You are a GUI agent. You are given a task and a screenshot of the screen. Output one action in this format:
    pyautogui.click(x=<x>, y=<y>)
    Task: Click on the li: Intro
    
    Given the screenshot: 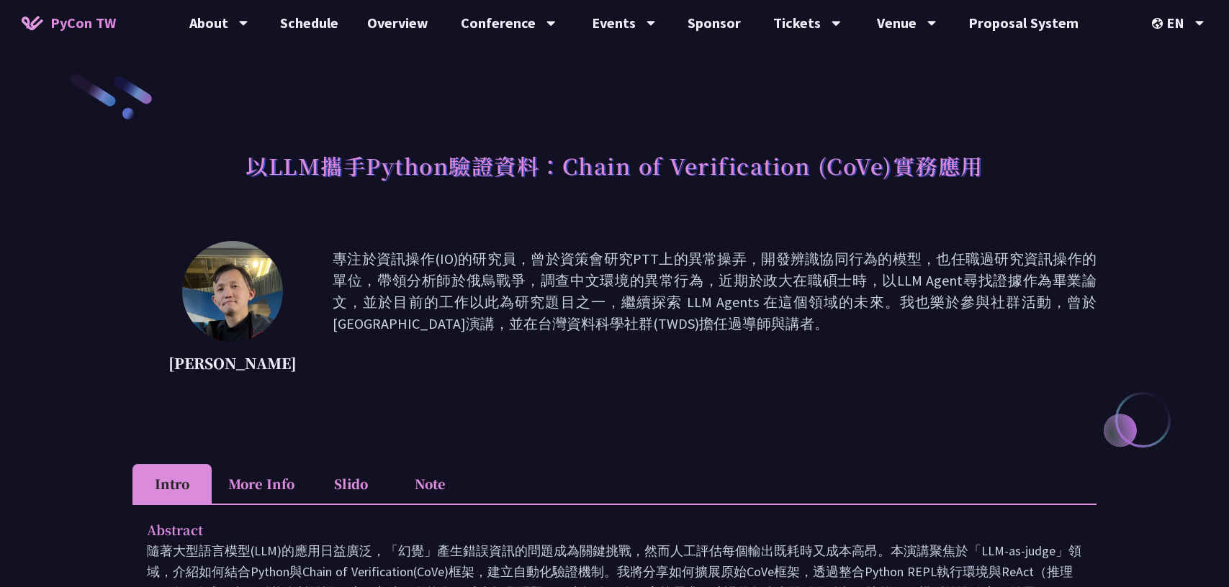 What is the action you would take?
    pyautogui.click(x=172, y=484)
    